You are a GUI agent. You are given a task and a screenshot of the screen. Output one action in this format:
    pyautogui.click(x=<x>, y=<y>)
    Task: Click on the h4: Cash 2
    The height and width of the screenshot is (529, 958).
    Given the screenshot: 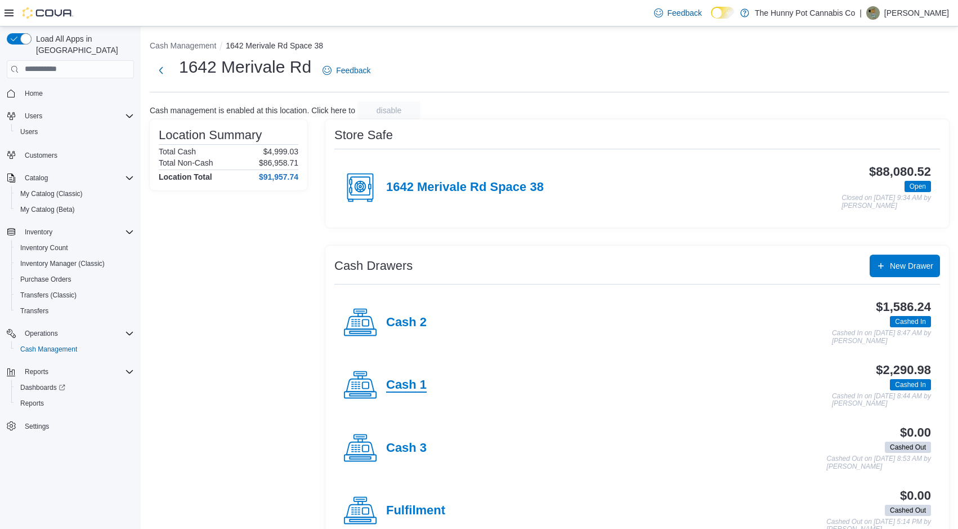 What is the action you would take?
    pyautogui.click(x=407, y=323)
    